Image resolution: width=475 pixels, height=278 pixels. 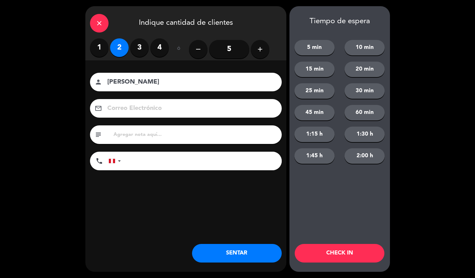 What do you see at coordinates (98, 108) in the screenshot?
I see `i: email` at bounding box center [98, 108].